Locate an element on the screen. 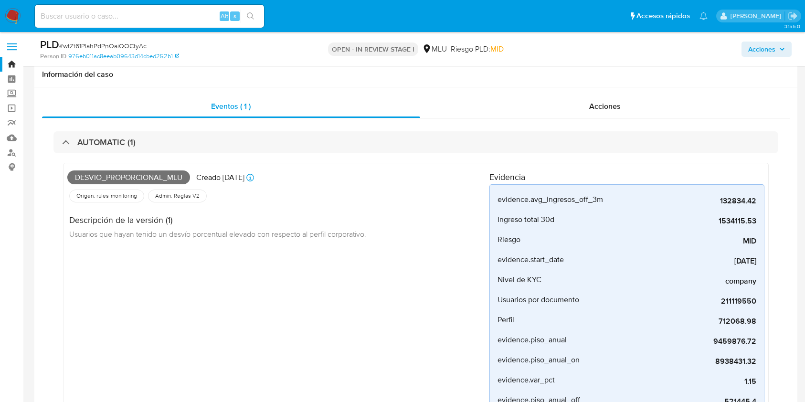 This screenshot has height=402, width=805. span: Alt is located at coordinates (225, 16).